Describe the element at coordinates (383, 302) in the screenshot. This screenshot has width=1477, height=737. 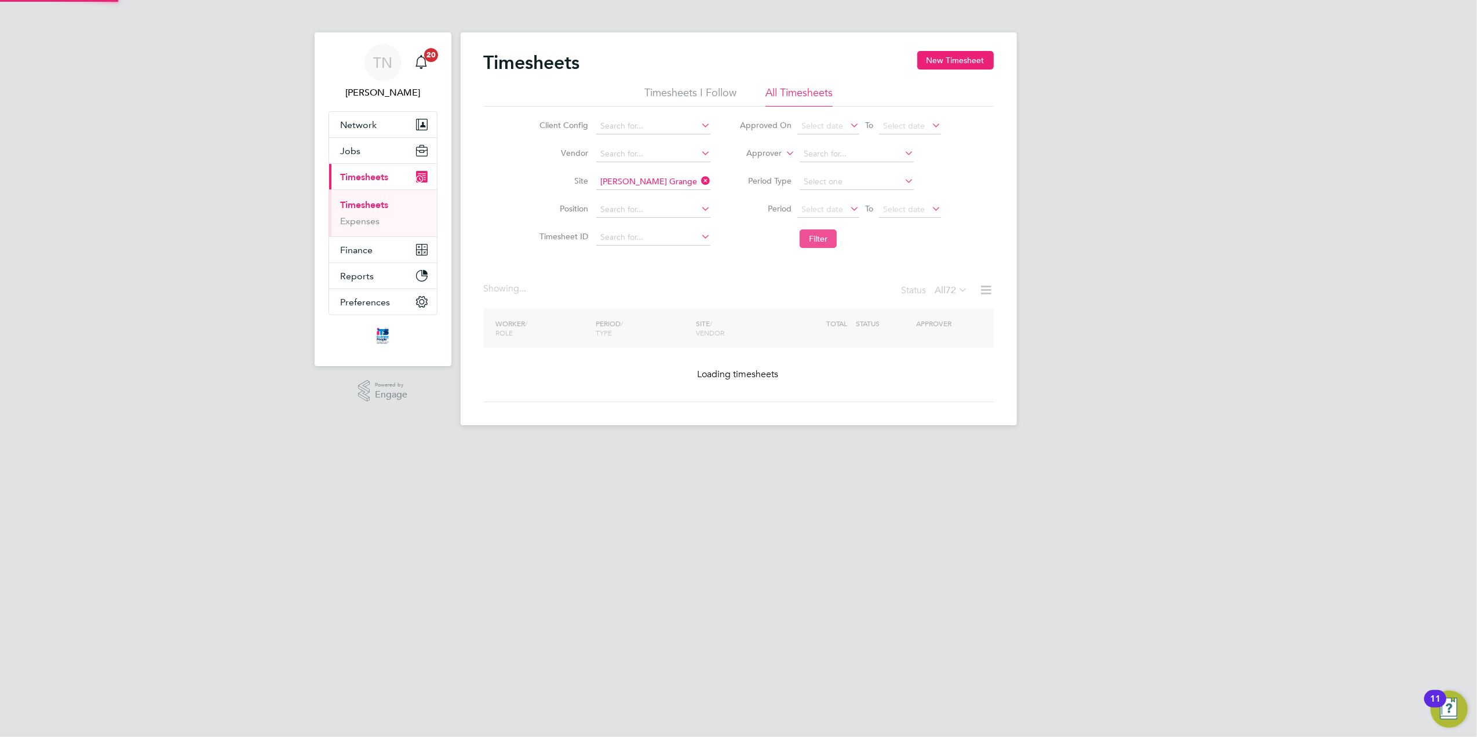
I see `button: Preferences` at that location.